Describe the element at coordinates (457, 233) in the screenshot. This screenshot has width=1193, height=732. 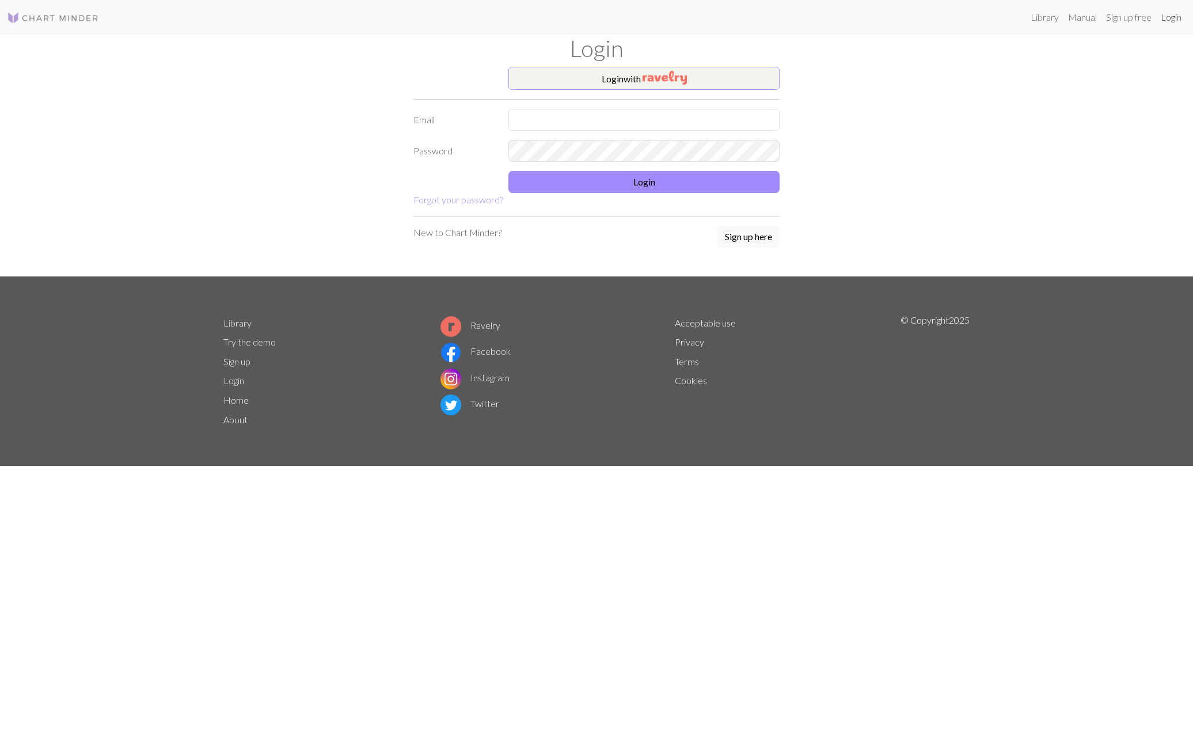
I see `p: New to Chart Minder?` at that location.